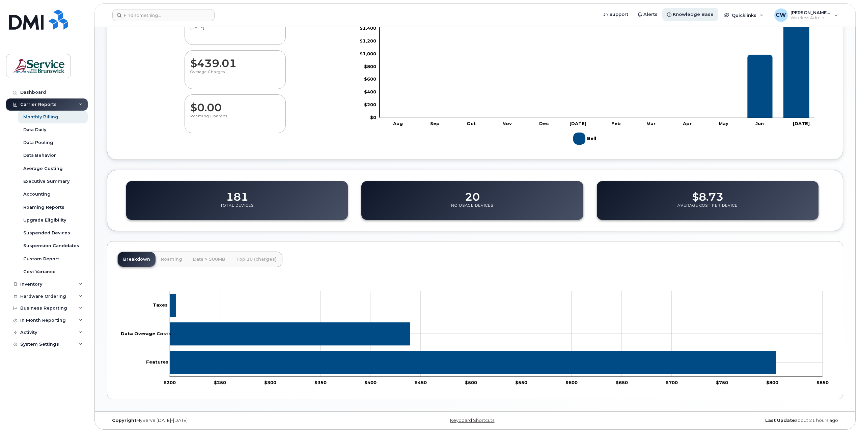  I want to click on g: Series, so click(473, 334).